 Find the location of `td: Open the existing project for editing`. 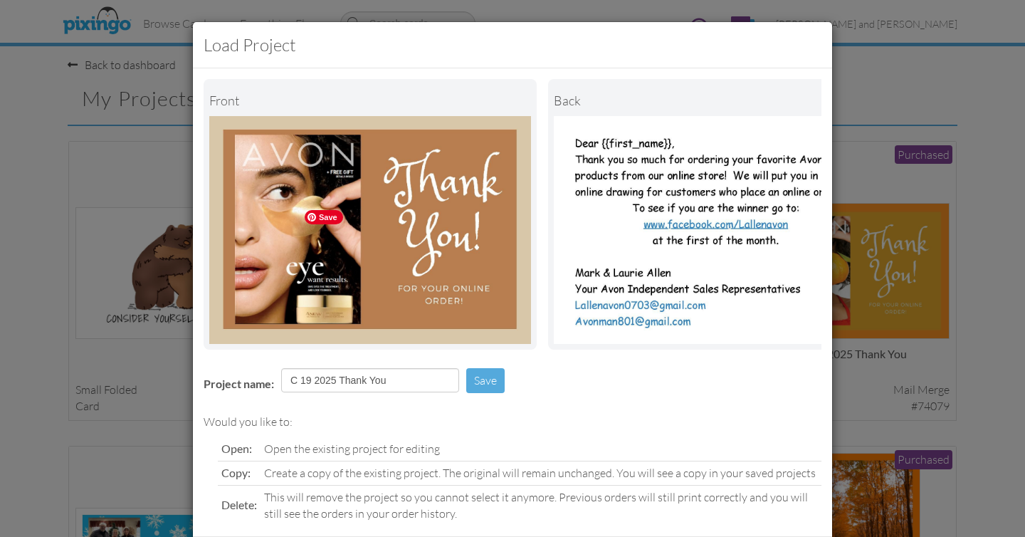

td: Open the existing project for editing is located at coordinates (541, 448).